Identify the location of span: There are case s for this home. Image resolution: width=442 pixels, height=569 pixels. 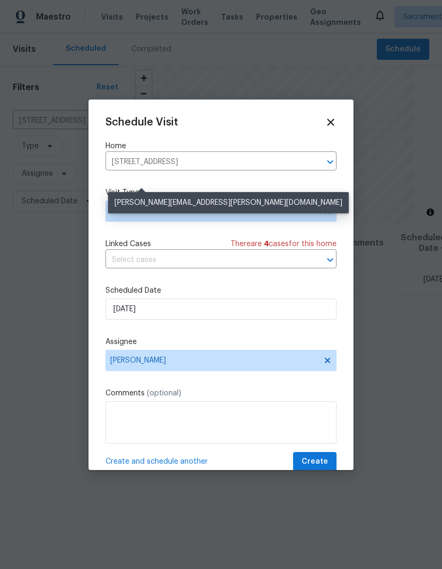
(283, 244).